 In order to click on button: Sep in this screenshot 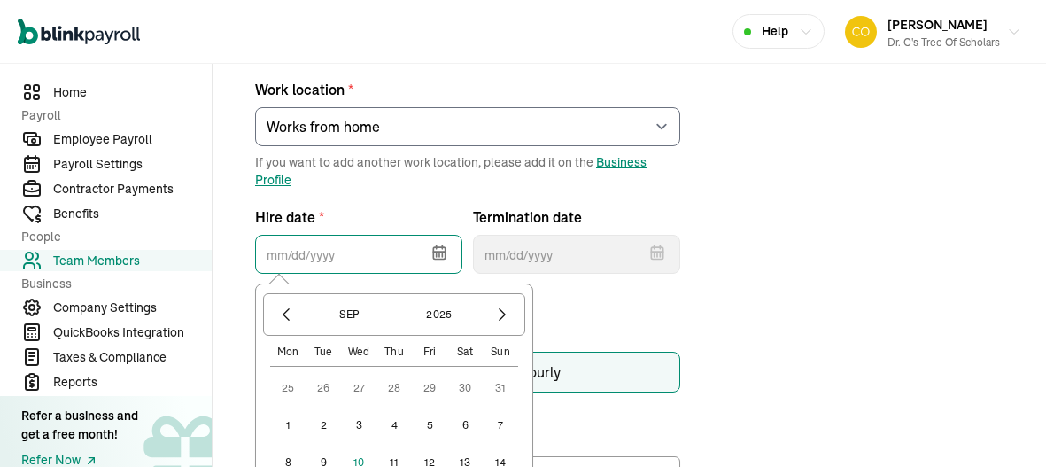, I will do `click(349, 314)`.